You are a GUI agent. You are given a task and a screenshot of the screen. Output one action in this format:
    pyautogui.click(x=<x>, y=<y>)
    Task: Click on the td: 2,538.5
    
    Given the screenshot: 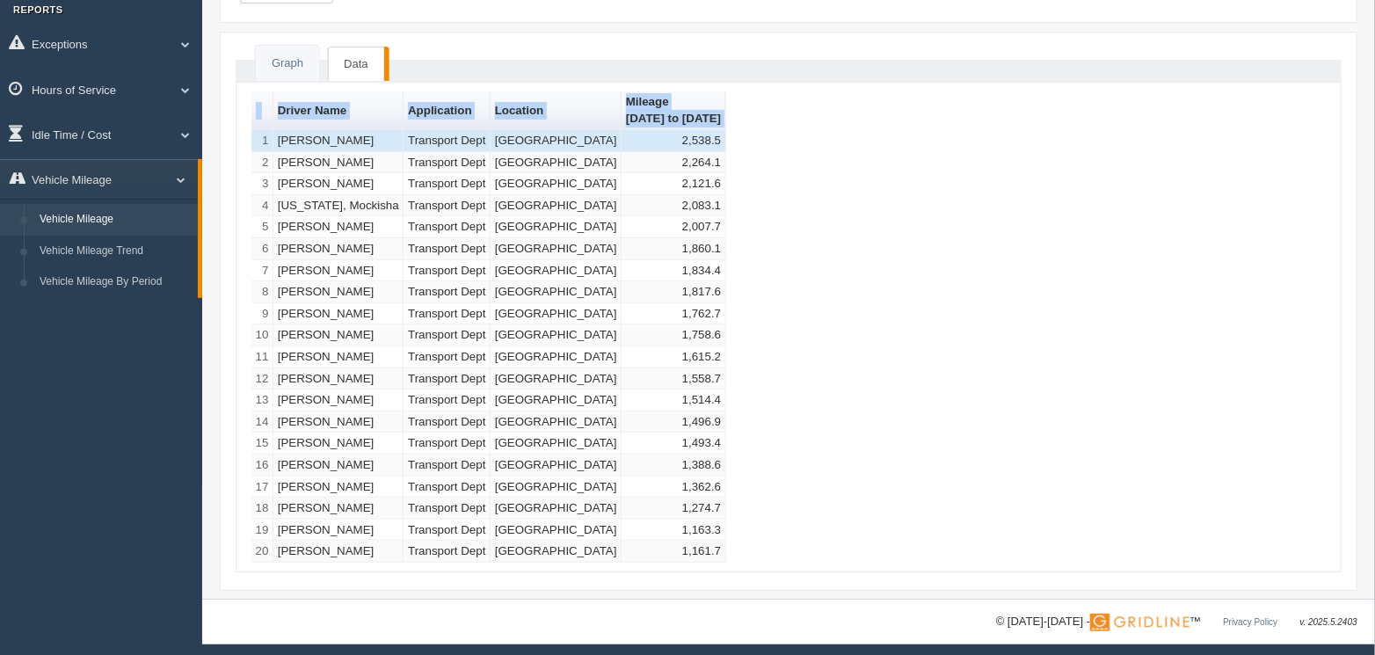 What is the action you would take?
    pyautogui.click(x=674, y=141)
    